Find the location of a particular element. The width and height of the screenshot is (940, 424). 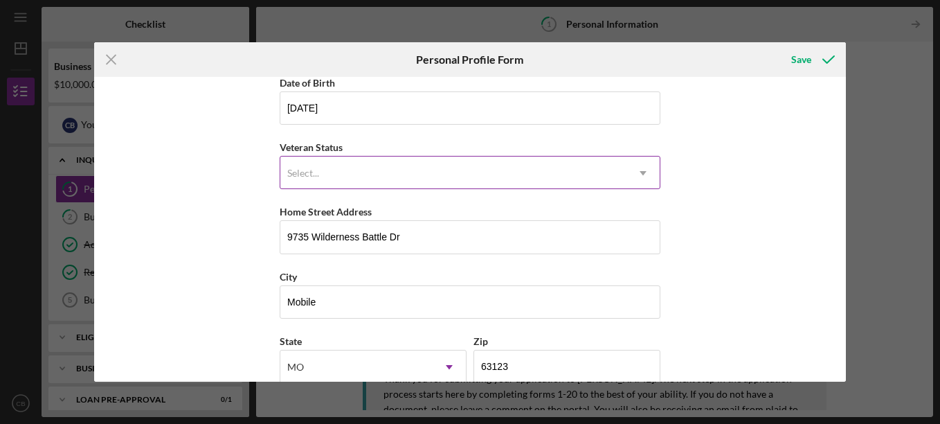

div: Save is located at coordinates (801, 60).